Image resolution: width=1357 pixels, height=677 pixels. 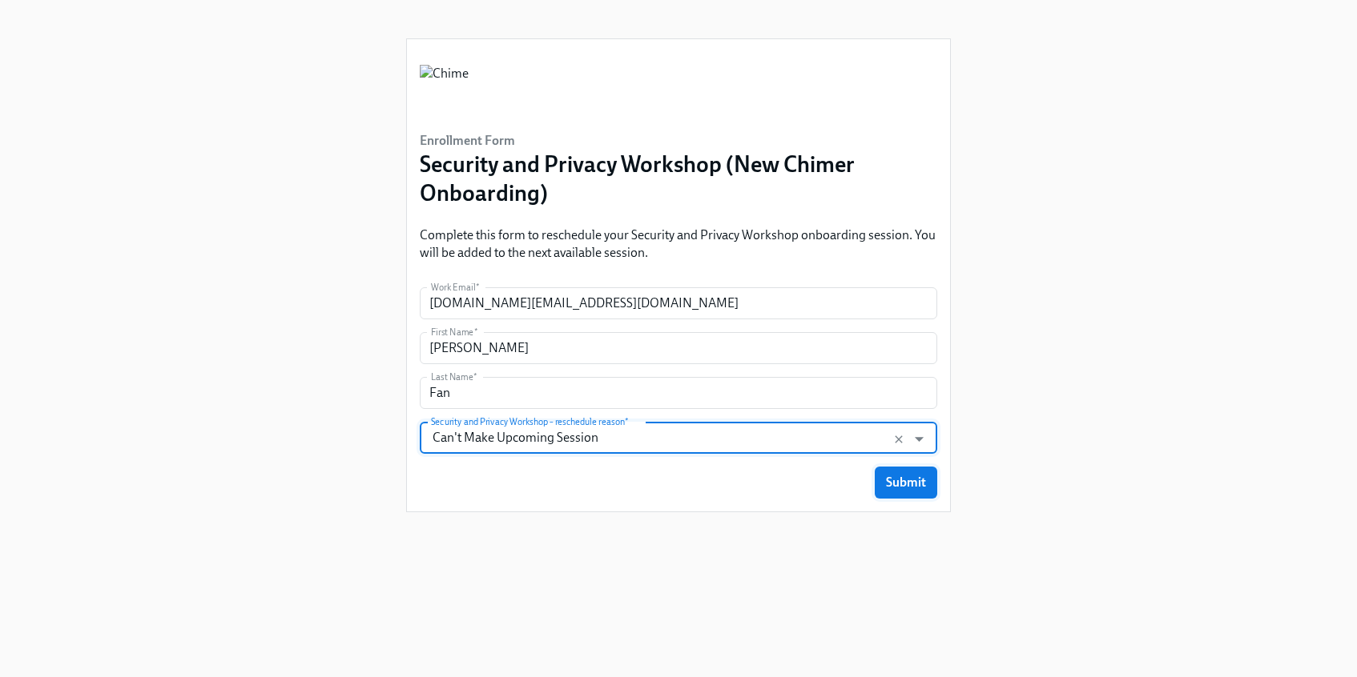 What do you see at coordinates (678, 179) in the screenshot?
I see `h3: Security and Privacy Workshop (New Chimer Onboarding)` at bounding box center [678, 179].